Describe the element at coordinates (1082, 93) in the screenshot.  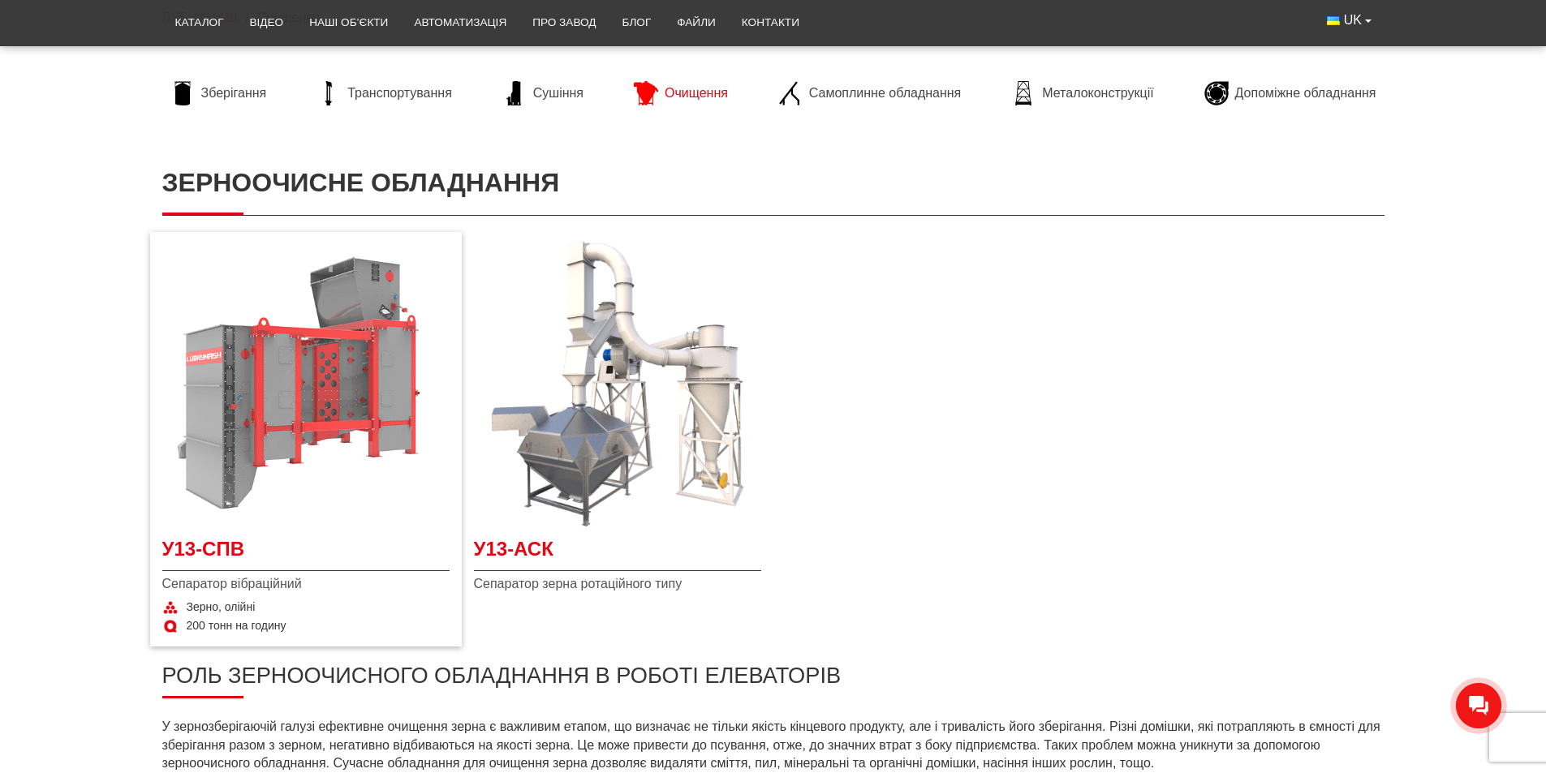
I see `a: Металоконструкції` at that location.